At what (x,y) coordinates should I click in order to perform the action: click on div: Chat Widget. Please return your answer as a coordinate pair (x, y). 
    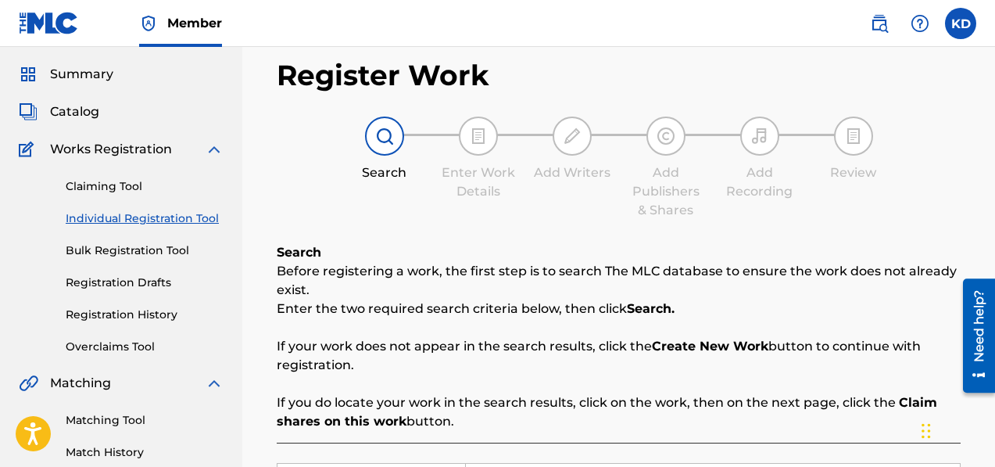
    Looking at the image, I should click on (956, 429).